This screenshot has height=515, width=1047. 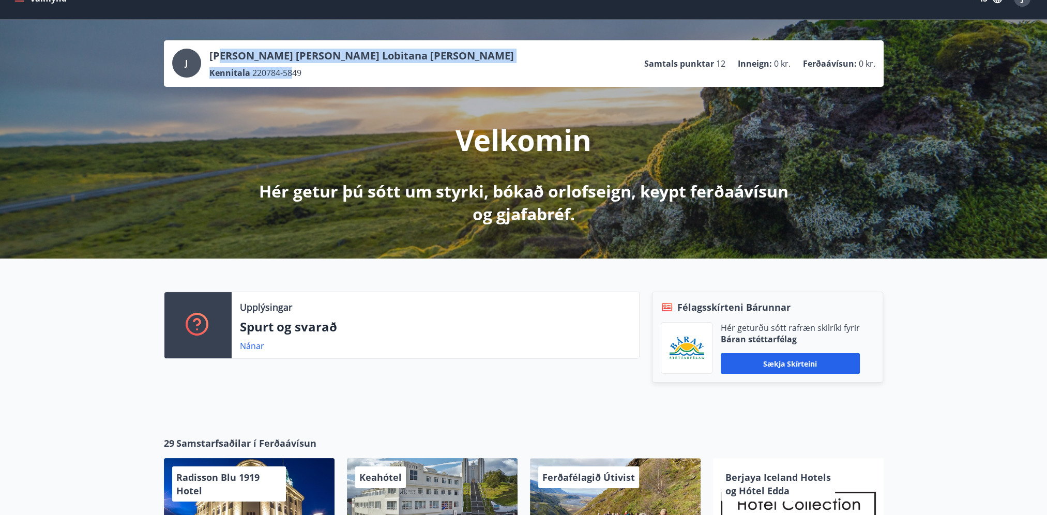 What do you see at coordinates (523, 140) in the screenshot?
I see `p: Velkomin` at bounding box center [523, 140].